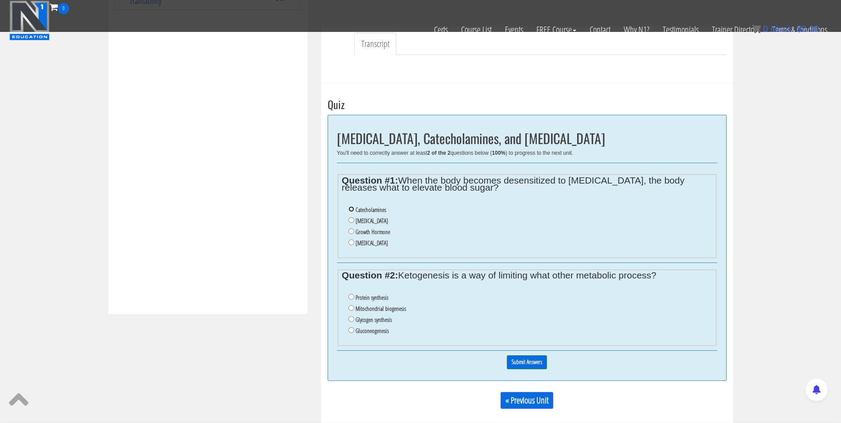 The image size is (841, 423). I want to click on b: 100%, so click(499, 153).